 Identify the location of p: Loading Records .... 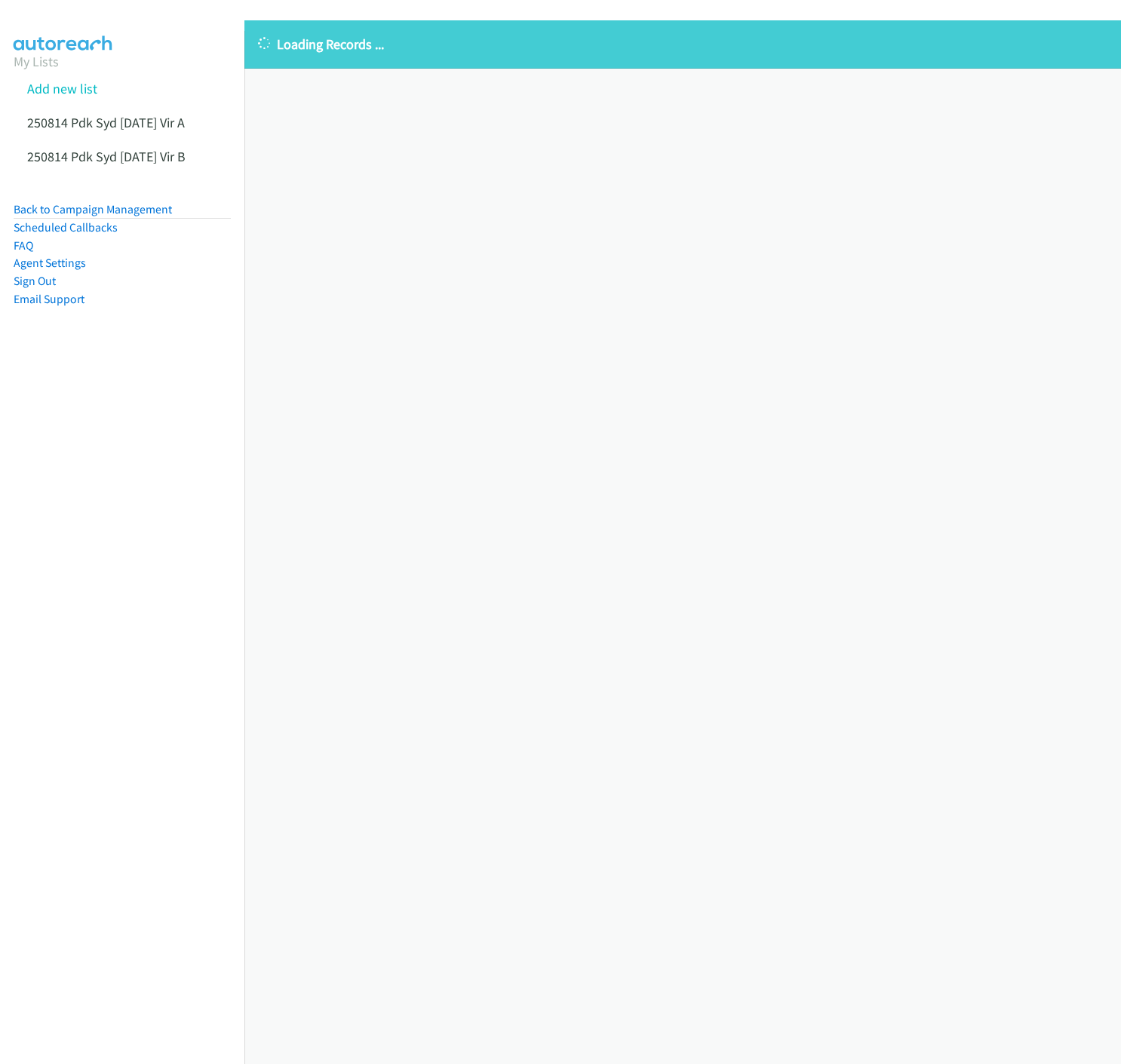
(683, 44).